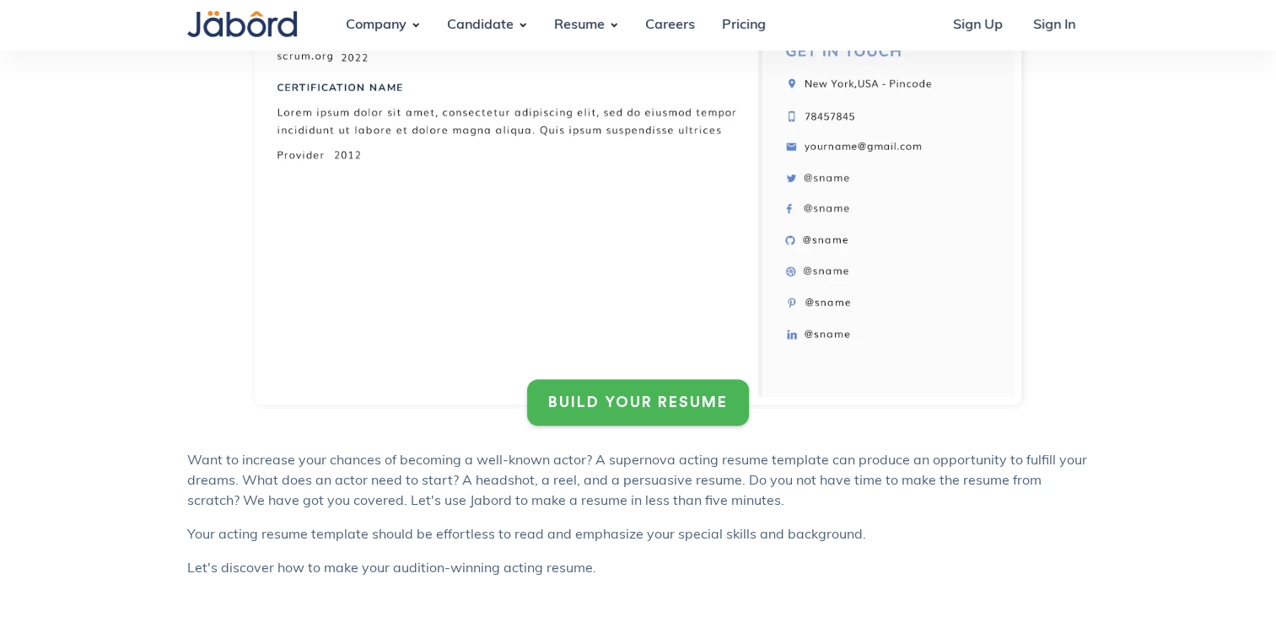 The height and width of the screenshot is (622, 1276). Describe the element at coordinates (637, 402) in the screenshot. I see `a: BUILD YOUR RESUME` at that location.